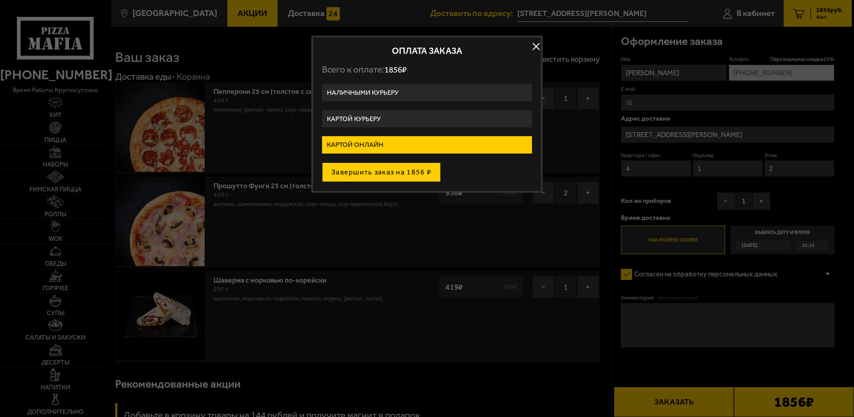  Describe the element at coordinates (395, 69) in the screenshot. I see `span: 1856 ₽` at that location.